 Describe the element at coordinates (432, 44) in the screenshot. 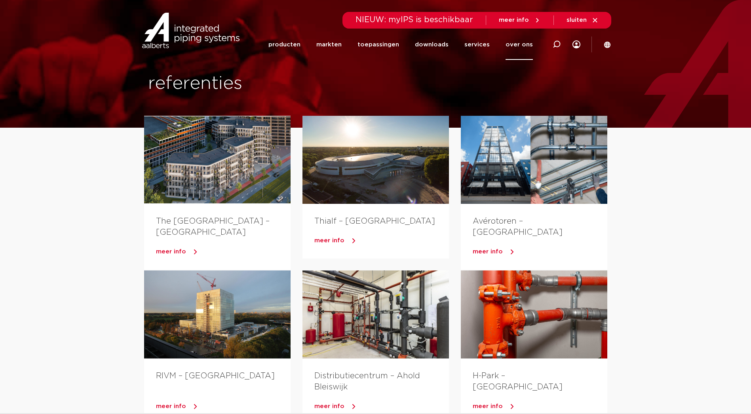

I see `a: downloads` at that location.